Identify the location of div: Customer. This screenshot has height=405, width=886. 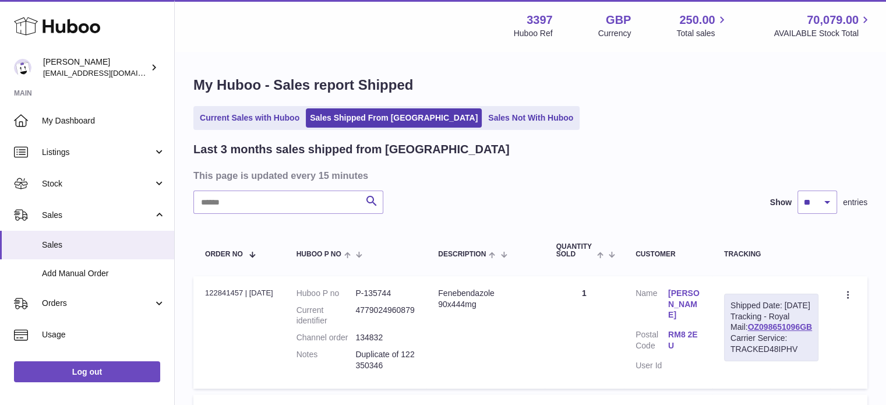
(668, 254).